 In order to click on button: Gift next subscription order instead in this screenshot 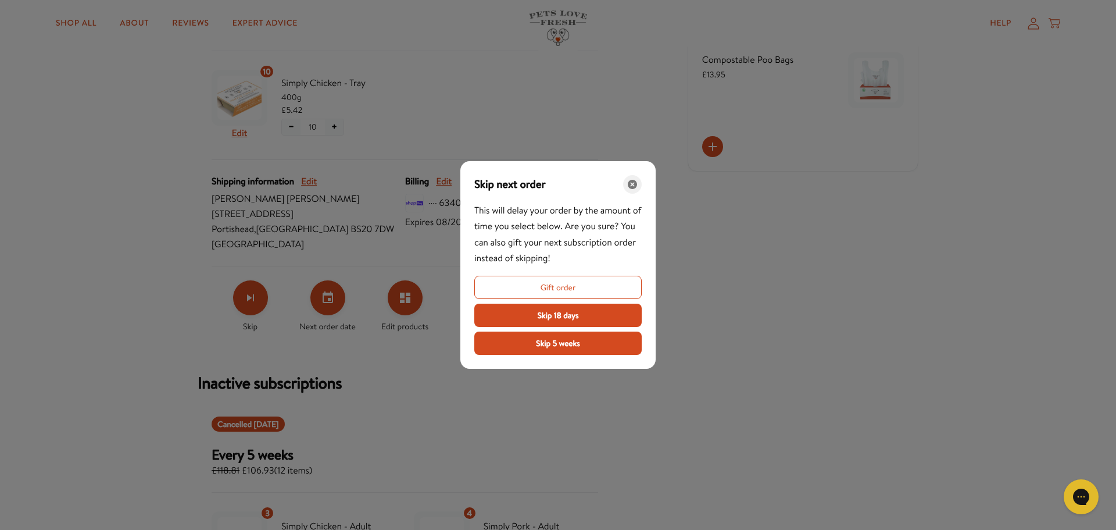, I will do `click(558, 287)`.